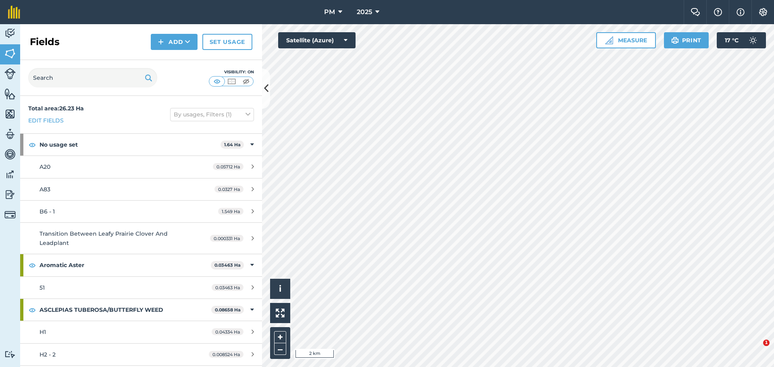 The height and width of the screenshot is (367, 774). Describe the element at coordinates (227, 287) in the screenshot. I see `span: 0.03463 Ha` at that location.